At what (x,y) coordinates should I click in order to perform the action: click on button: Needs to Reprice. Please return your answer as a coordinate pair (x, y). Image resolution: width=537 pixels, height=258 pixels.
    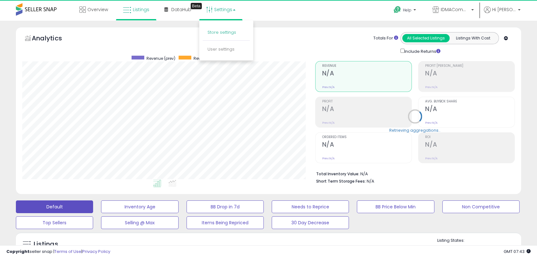
    Looking at the image, I should click on (310, 207).